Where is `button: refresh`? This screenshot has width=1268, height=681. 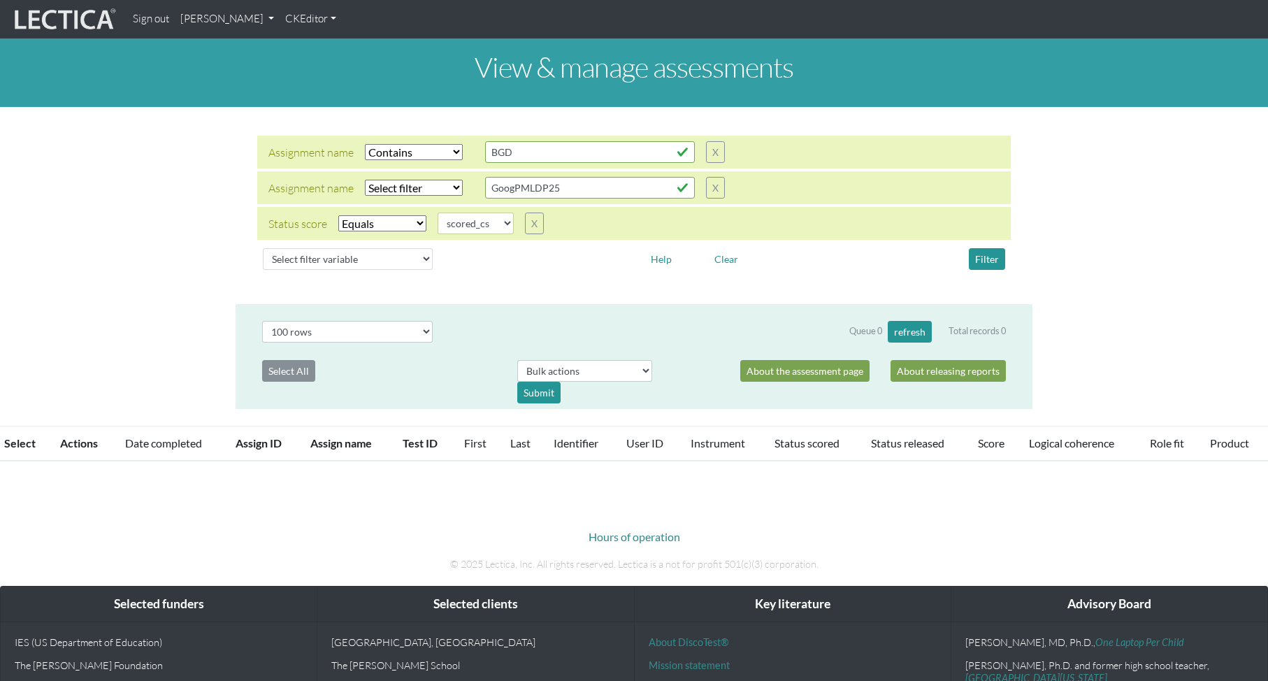
button: refresh is located at coordinates (909, 331).